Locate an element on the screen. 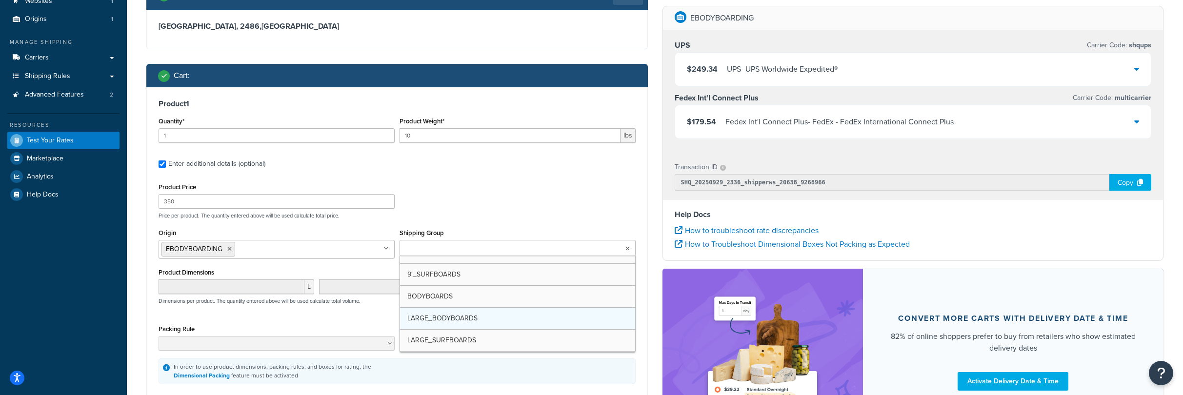  input: 0 is located at coordinates (277, 136).